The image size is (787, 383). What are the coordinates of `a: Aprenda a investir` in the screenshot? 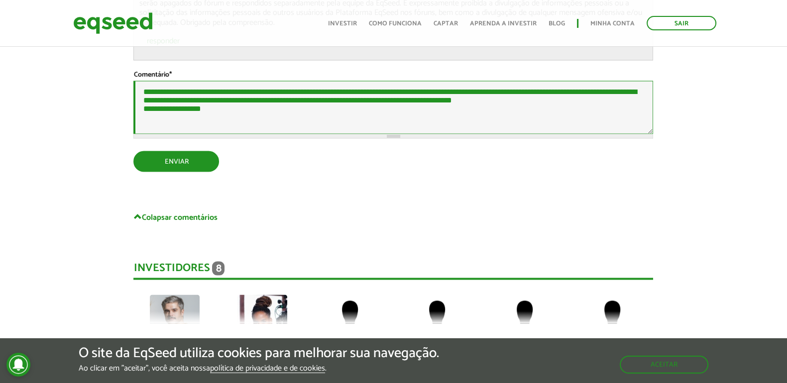 It's located at (503, 23).